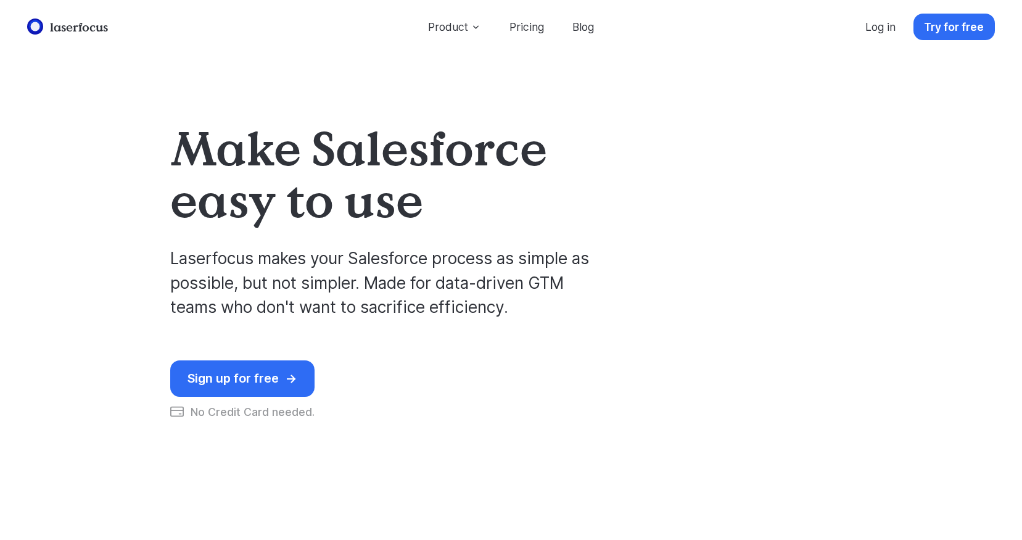  I want to click on a: Pricing, so click(526, 27).